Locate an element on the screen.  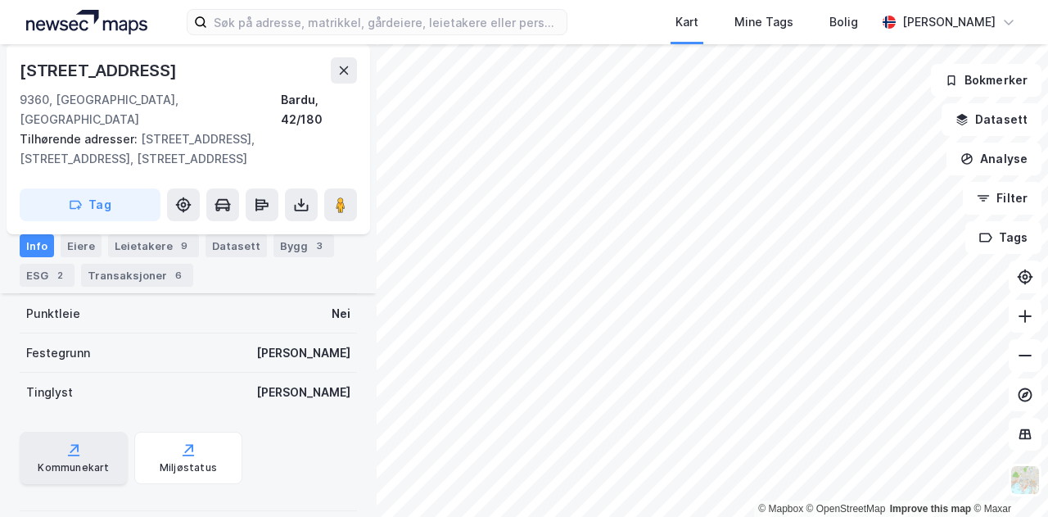
div: Kommunekart is located at coordinates (73, 467).